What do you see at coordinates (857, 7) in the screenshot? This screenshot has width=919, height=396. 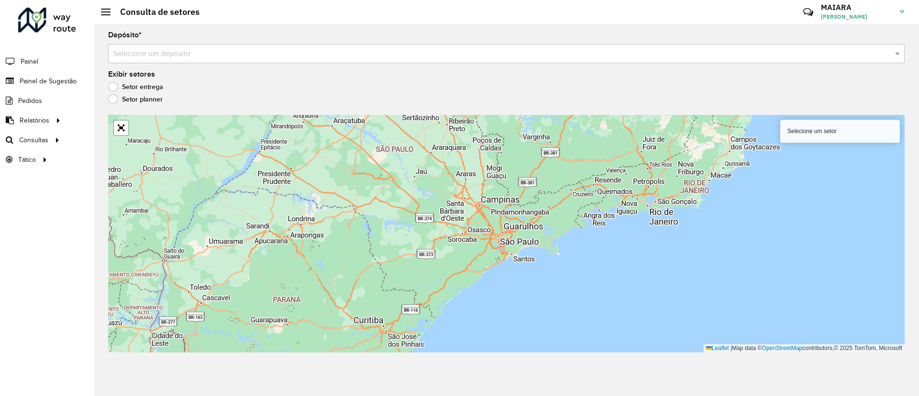 I see `h3: MAIARA` at bounding box center [857, 7].